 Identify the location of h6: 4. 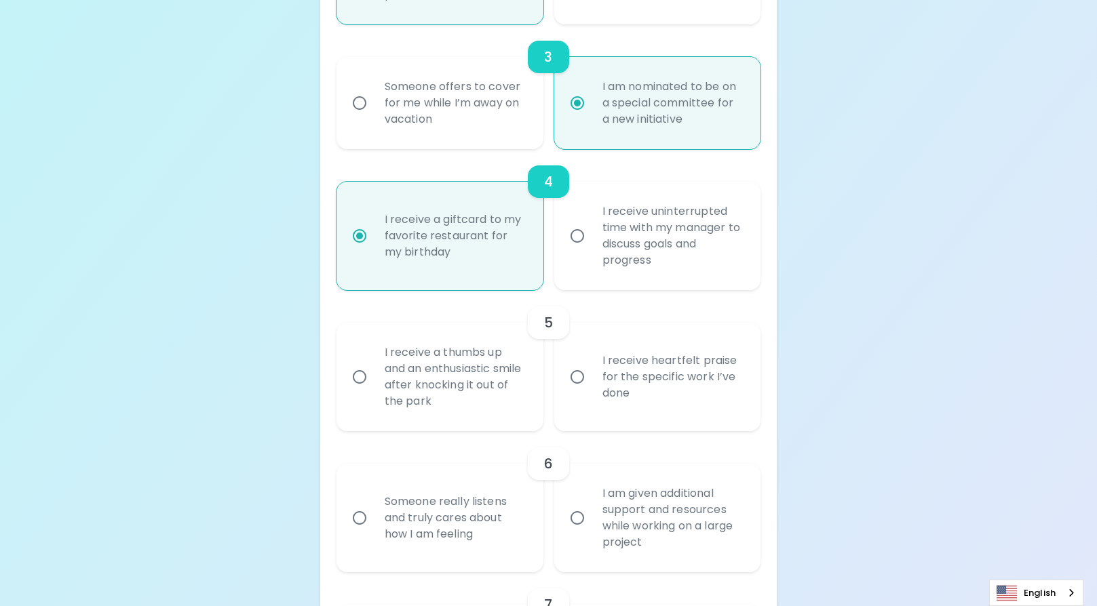
(548, 182).